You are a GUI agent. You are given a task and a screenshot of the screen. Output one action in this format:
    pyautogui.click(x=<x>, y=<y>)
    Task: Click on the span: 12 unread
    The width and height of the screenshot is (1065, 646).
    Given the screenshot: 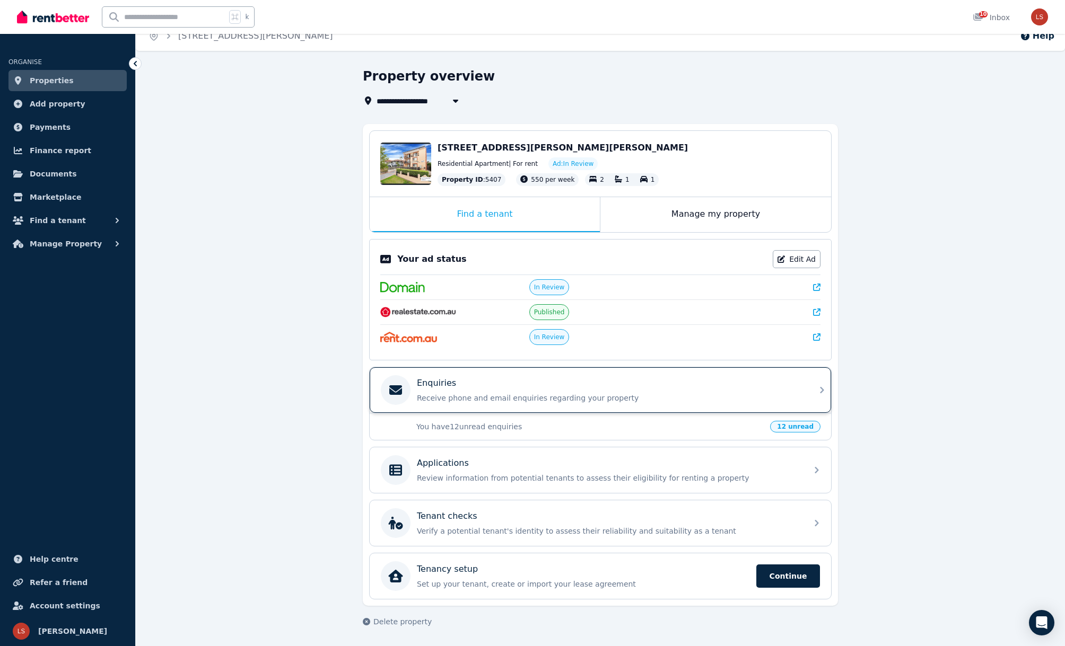 What is the action you would take?
    pyautogui.click(x=795, y=427)
    